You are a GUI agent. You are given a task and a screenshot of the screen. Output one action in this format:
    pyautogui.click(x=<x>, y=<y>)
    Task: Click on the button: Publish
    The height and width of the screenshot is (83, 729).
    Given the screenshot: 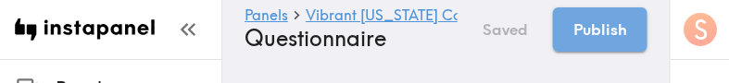 What is the action you would take?
    pyautogui.click(x=600, y=30)
    